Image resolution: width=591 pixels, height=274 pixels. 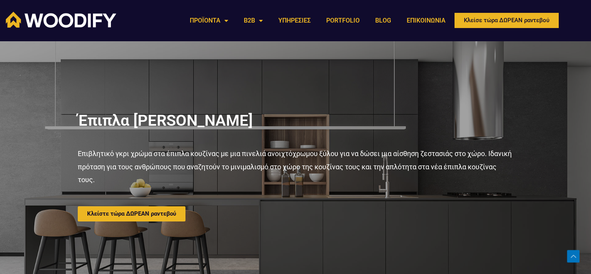 What do you see at coordinates (507, 20) in the screenshot?
I see `a: Κλείσε τώρα ΔΩΡΕΑΝ ραντεβού` at bounding box center [507, 20].